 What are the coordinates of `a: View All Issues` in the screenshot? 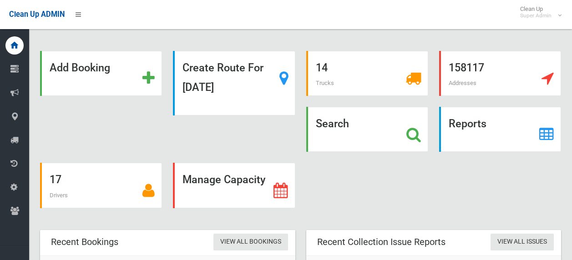 It's located at (522, 242).